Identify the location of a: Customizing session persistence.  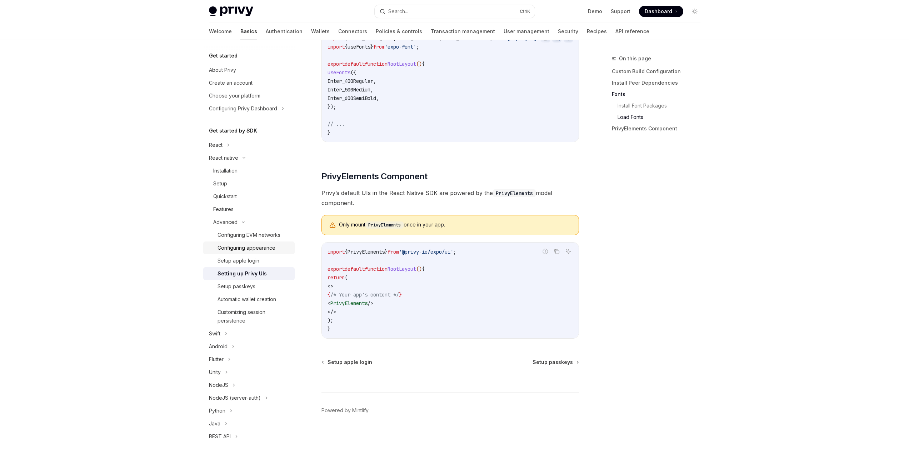
(249, 316).